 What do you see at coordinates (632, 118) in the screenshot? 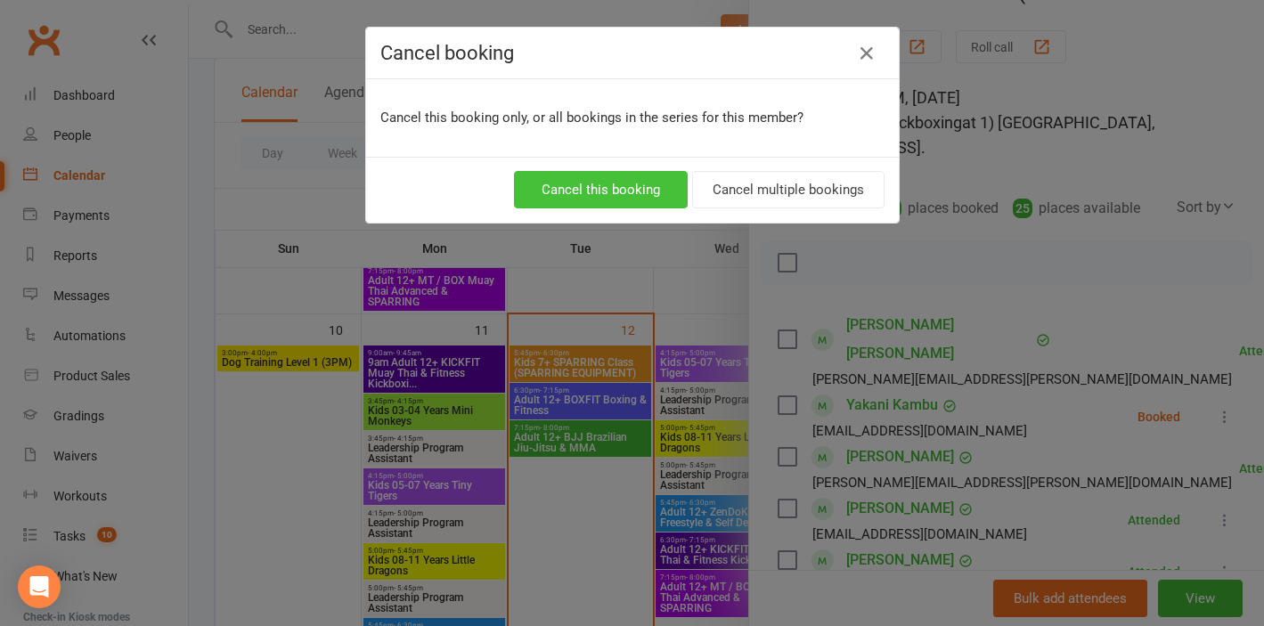
I see `p: Cancel this booking only, or all bookings in the series for this member?` at bounding box center [632, 118].